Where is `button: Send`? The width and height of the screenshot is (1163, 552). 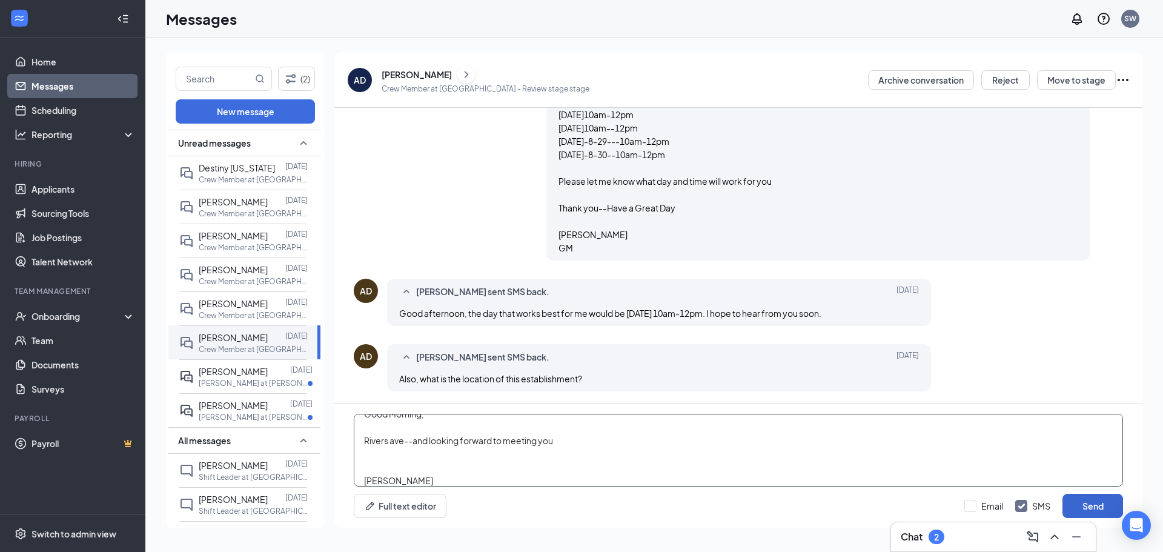 button: Send is located at coordinates (1092, 506).